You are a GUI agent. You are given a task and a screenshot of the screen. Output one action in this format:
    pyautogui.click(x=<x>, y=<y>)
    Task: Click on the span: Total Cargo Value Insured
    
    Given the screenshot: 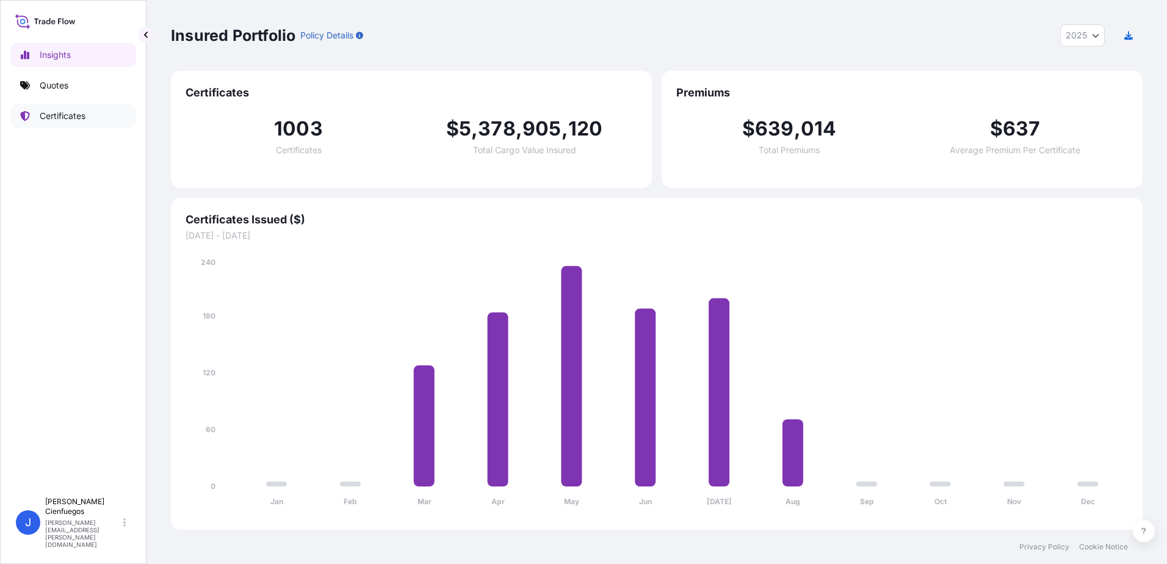 What is the action you would take?
    pyautogui.click(x=524, y=150)
    